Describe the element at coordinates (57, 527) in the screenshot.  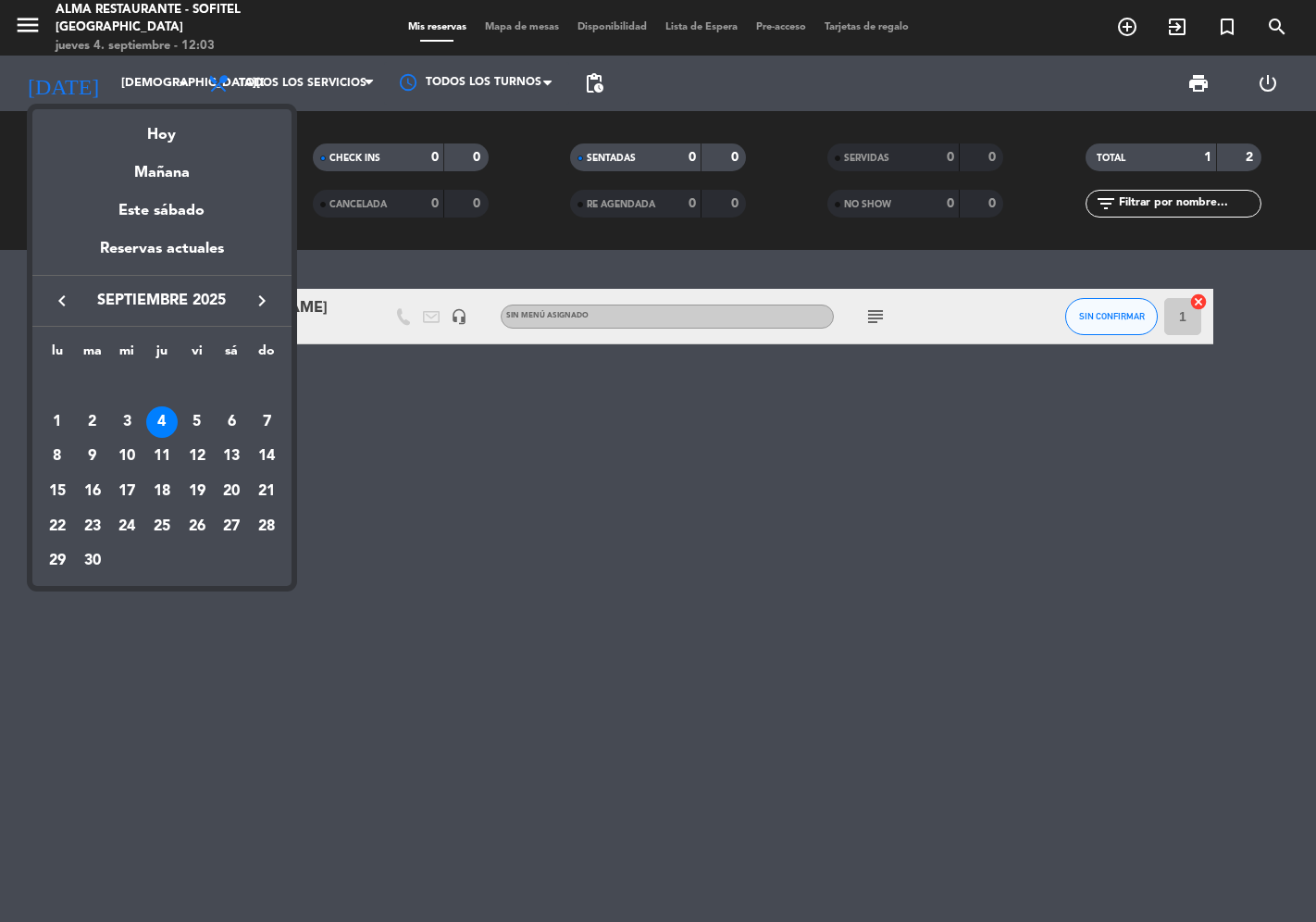
I see `div: 22` at that location.